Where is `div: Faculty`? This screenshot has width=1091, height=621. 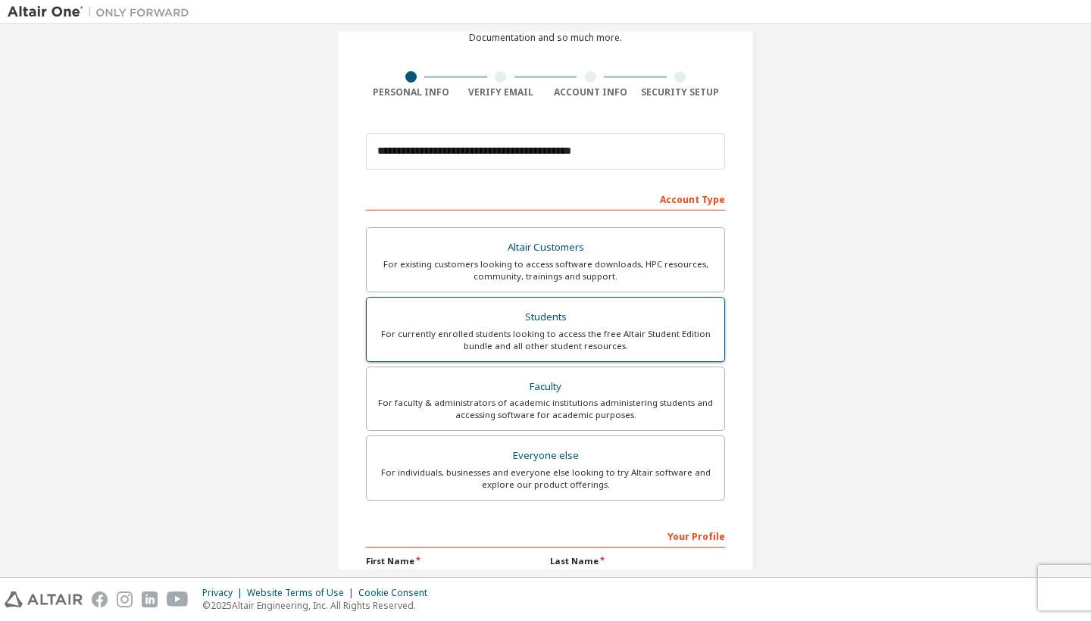 div: Faculty is located at coordinates (545, 387).